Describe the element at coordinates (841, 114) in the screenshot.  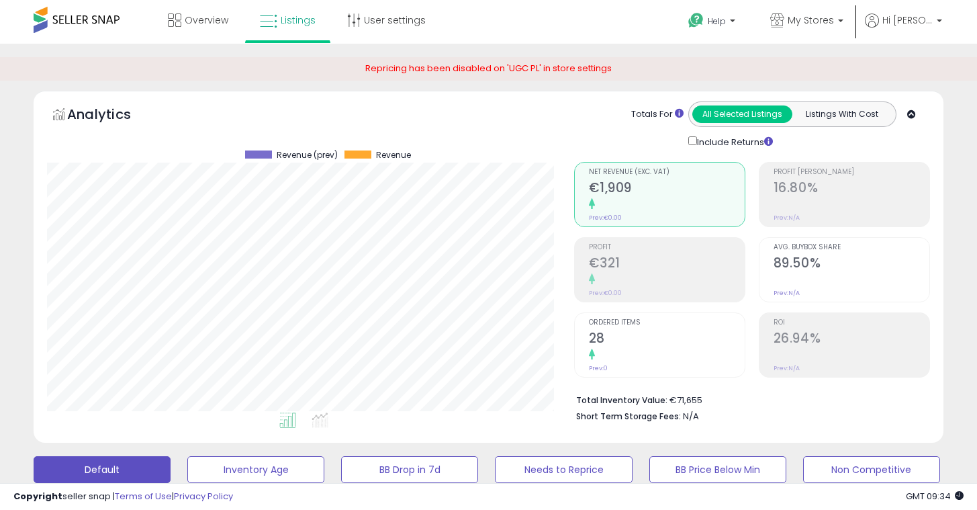
I see `button: Listings With Cost` at that location.